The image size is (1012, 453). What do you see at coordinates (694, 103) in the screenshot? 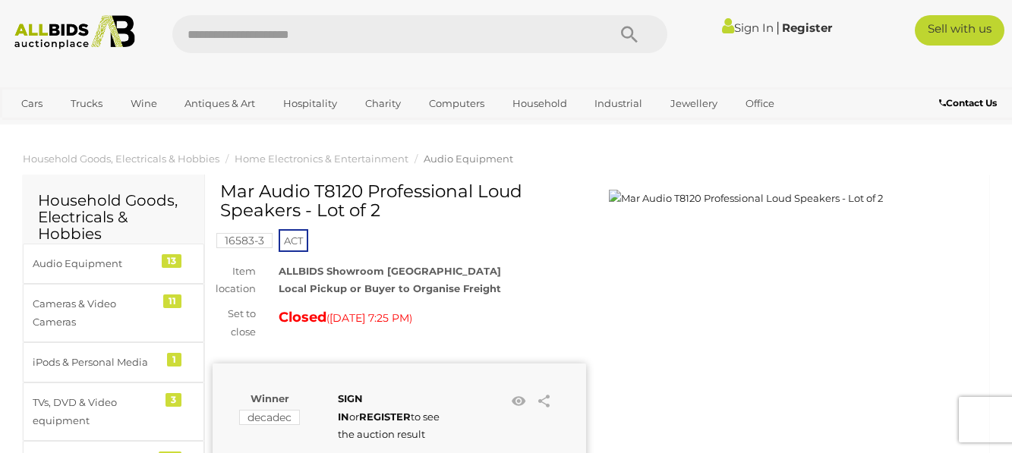
I see `a: Jewellery` at bounding box center [694, 103].